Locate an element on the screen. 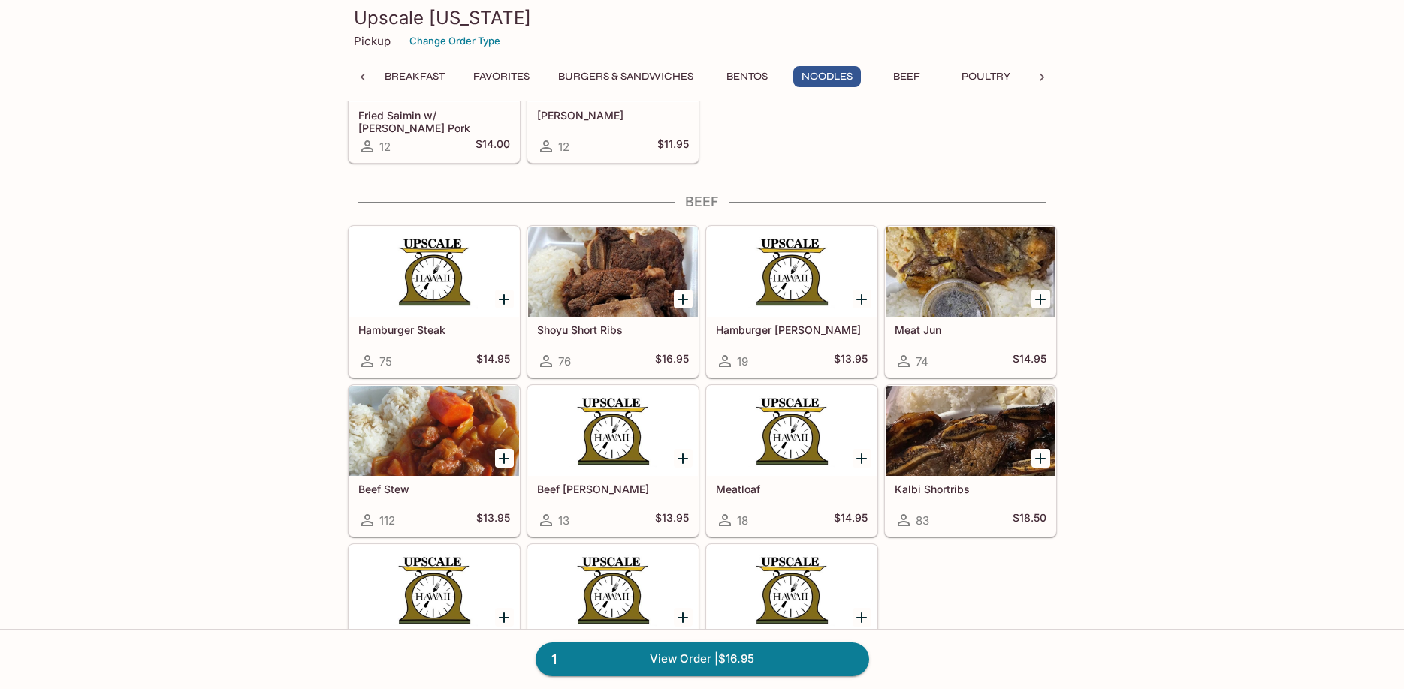 This screenshot has height=689, width=1404. div: Meat Jun is located at coordinates (970, 272).